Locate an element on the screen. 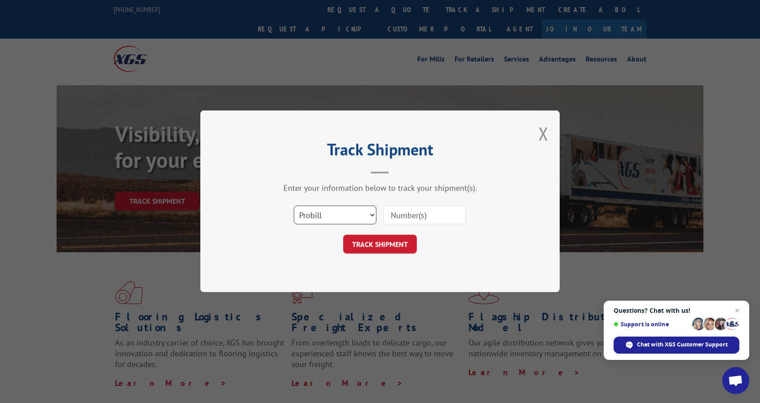 The height and width of the screenshot is (403, 760). input: Number(s) is located at coordinates (424, 215).